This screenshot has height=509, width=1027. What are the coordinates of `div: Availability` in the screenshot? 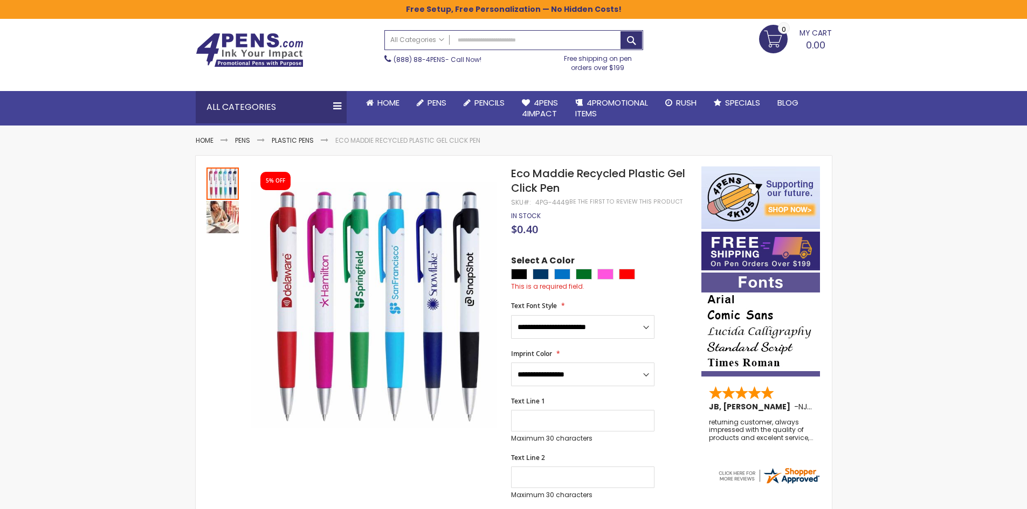 It's located at (526, 216).